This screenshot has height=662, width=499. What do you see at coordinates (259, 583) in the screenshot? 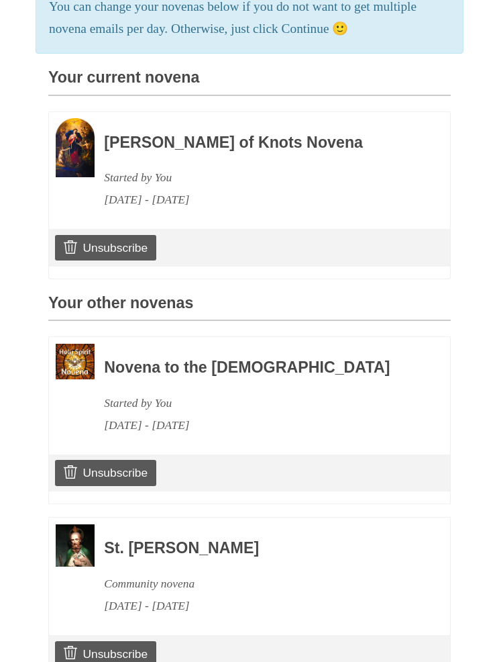
I see `div: Community novena` at bounding box center [259, 583].